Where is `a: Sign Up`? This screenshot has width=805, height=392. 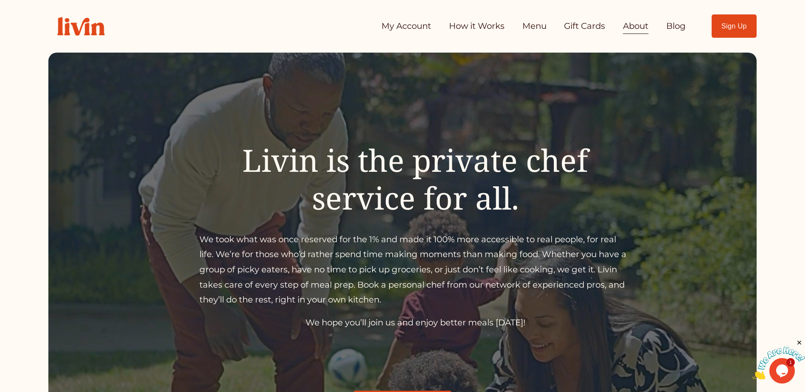
a: Sign Up is located at coordinates (734, 26).